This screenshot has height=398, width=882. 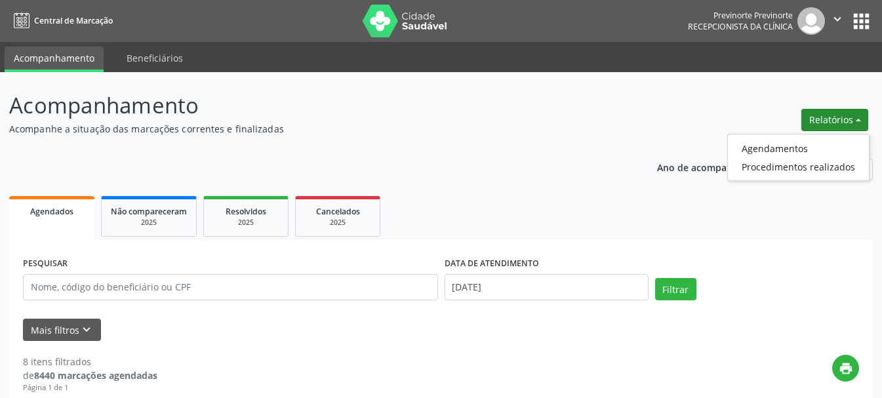 What do you see at coordinates (61, 20) in the screenshot?
I see `a: Central de Marcação` at bounding box center [61, 20].